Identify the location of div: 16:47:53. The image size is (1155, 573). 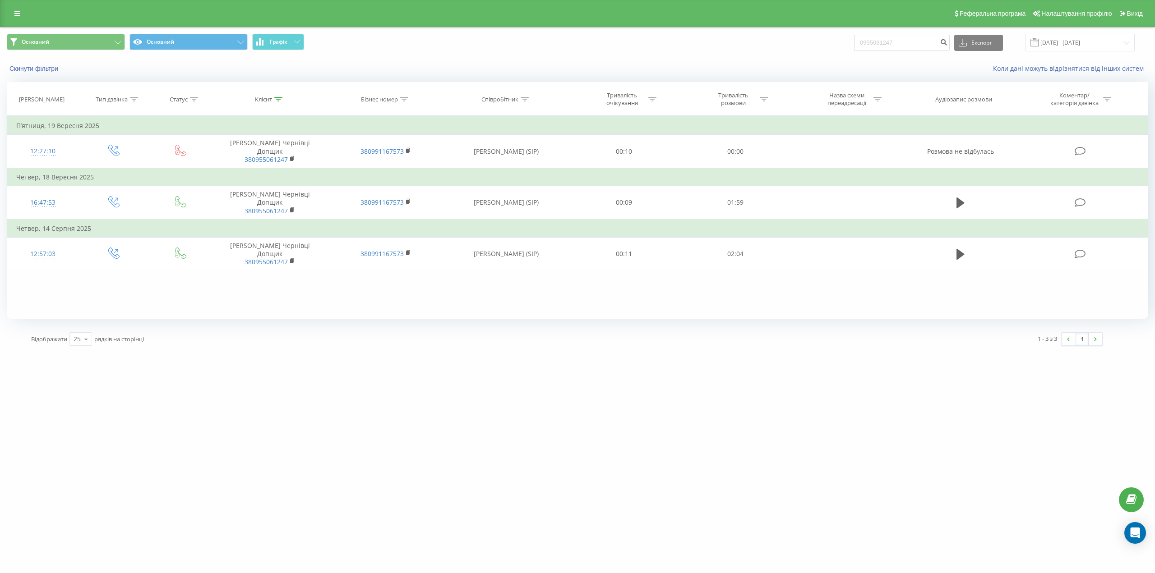
(43, 203).